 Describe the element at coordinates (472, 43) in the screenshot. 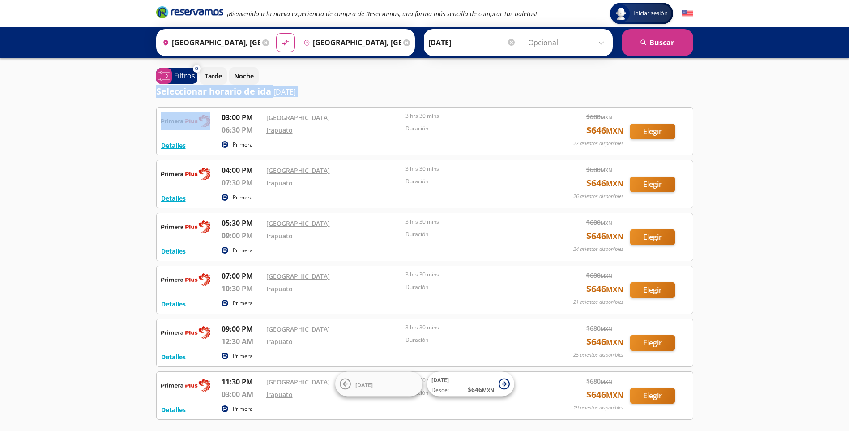

I see `input: Elegir Fecha` at that location.